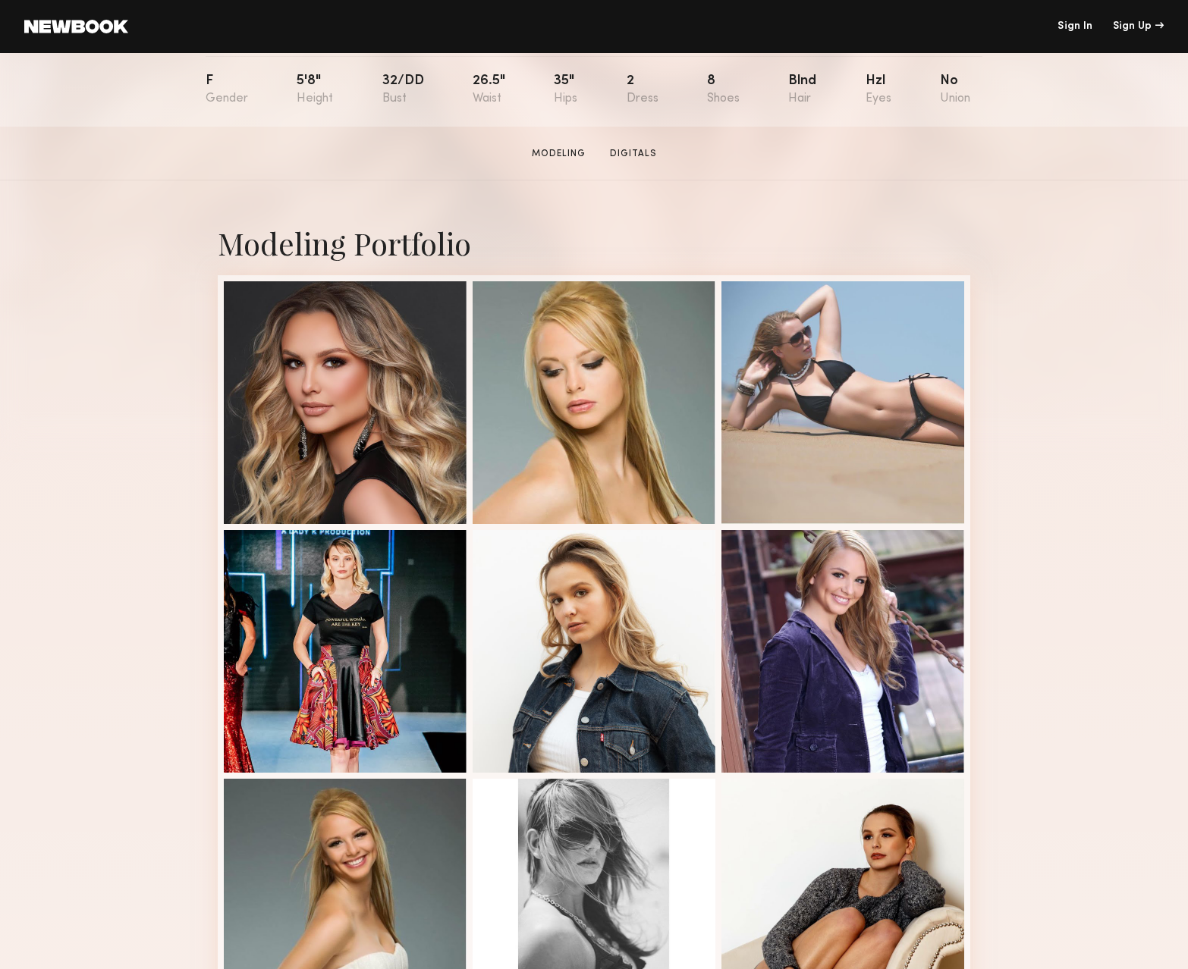 The width and height of the screenshot is (1188, 969). What do you see at coordinates (642, 89) in the screenshot?
I see `div: 2` at bounding box center [642, 89].